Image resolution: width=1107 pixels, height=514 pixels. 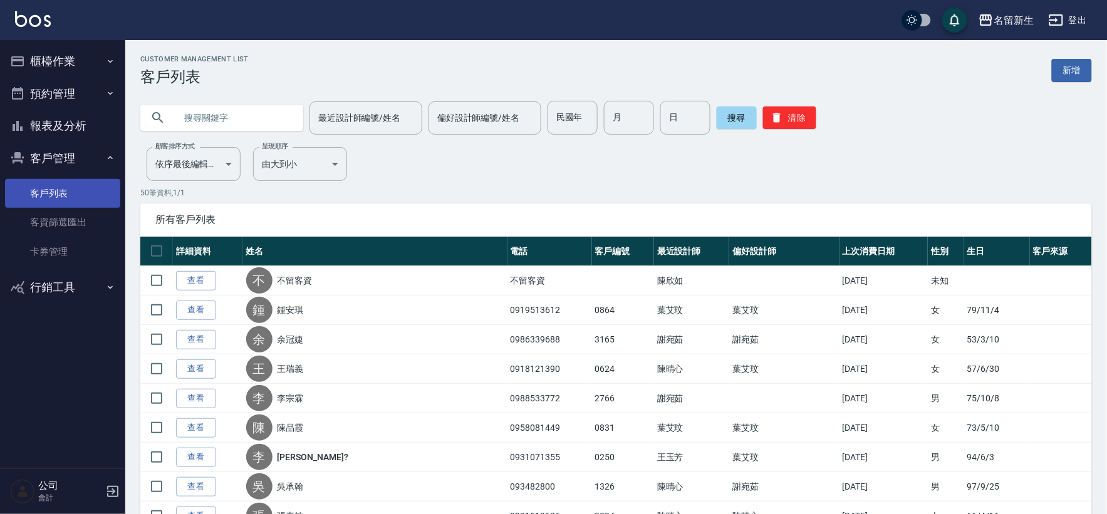 What do you see at coordinates (208, 251) in the screenshot?
I see `th: 詳細資料` at bounding box center [208, 251].